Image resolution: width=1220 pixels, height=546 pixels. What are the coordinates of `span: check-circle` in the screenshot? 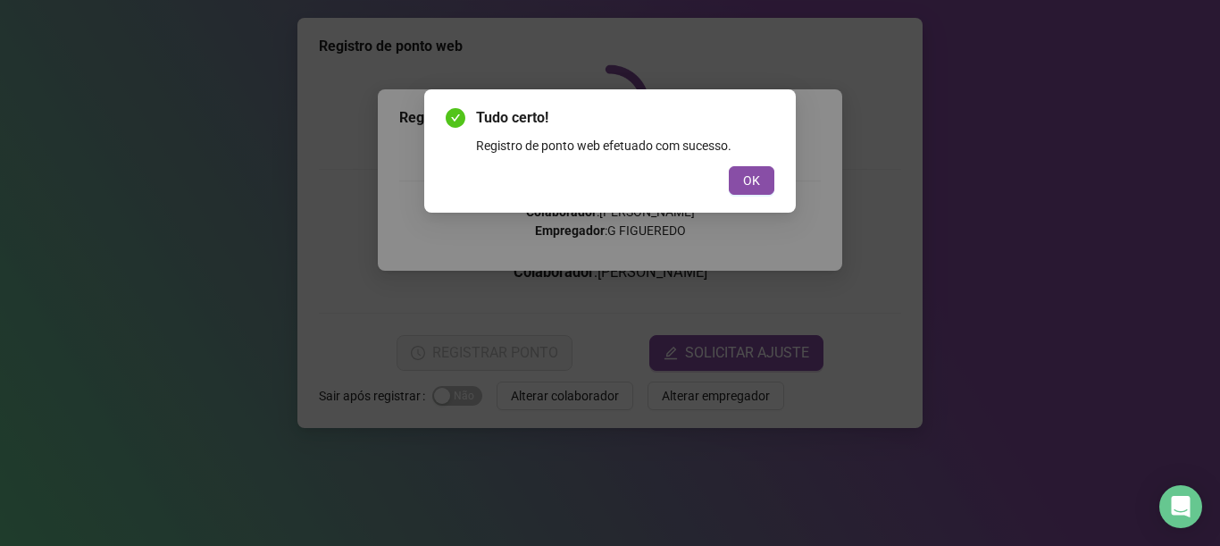 It's located at (456, 118).